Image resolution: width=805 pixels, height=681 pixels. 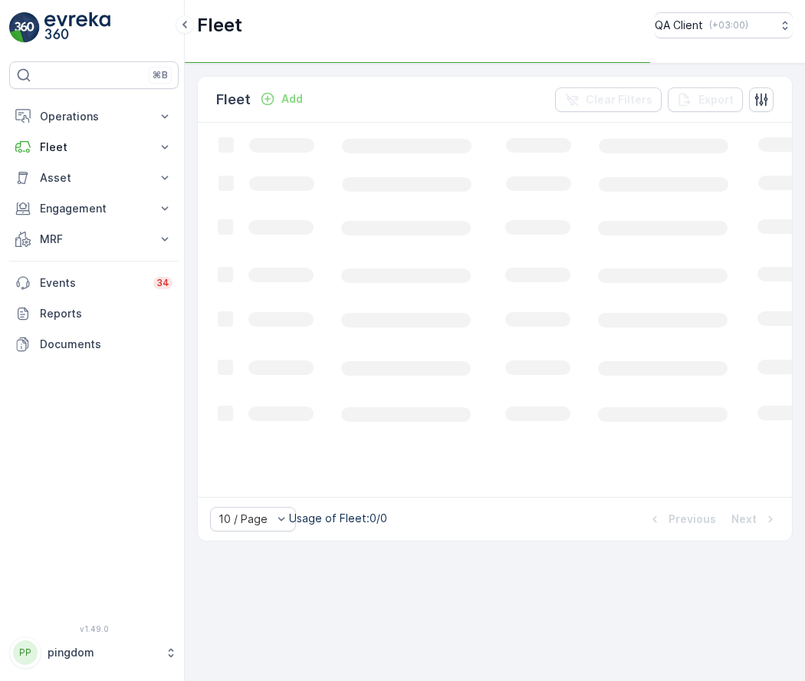 I want to click on p: pingdom, so click(x=102, y=652).